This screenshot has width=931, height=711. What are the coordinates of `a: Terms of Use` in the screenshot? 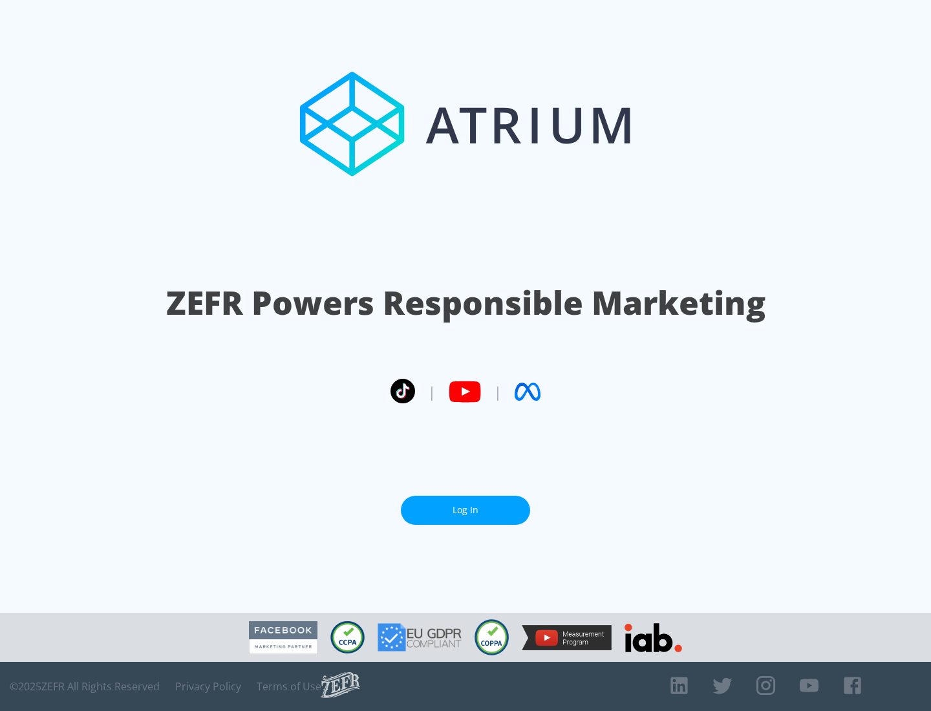 It's located at (289, 687).